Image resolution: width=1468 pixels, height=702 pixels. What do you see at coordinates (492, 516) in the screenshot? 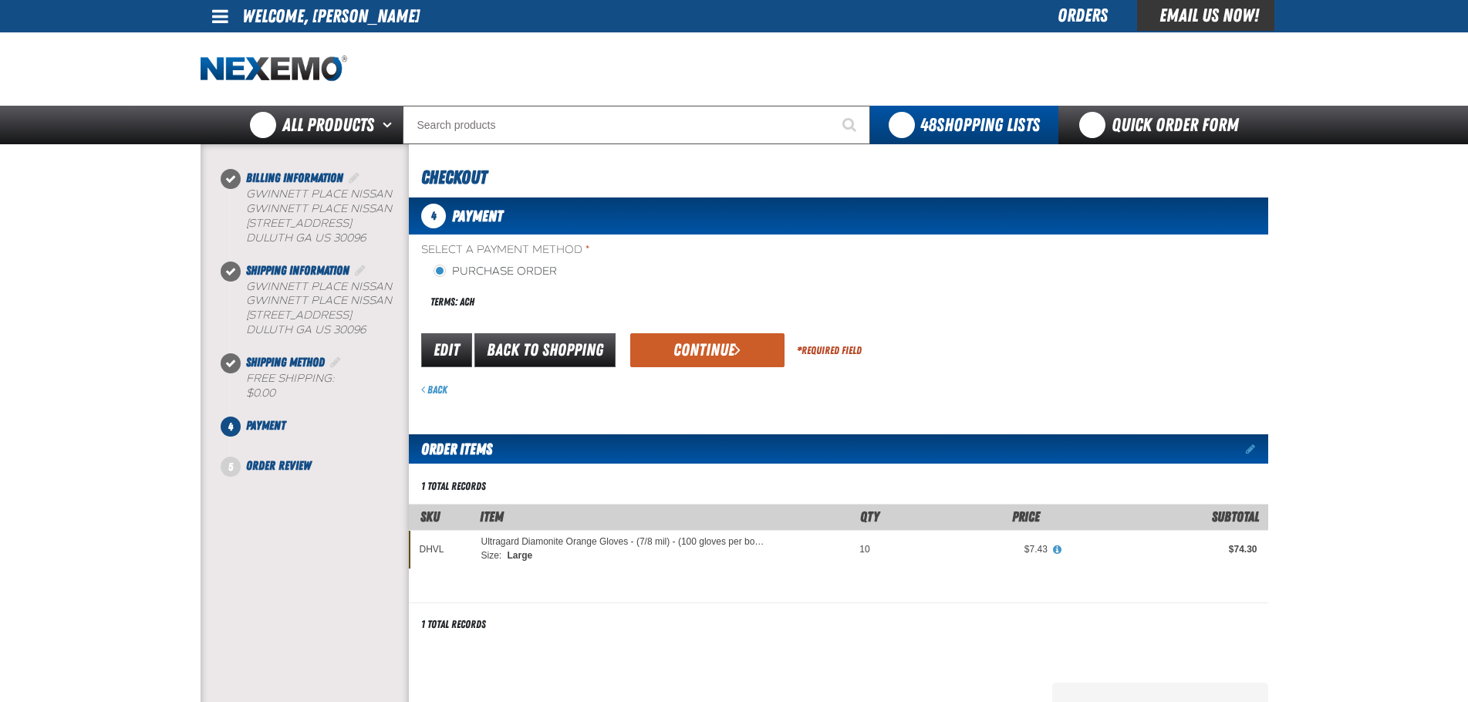
I see `span: Item` at bounding box center [492, 516].